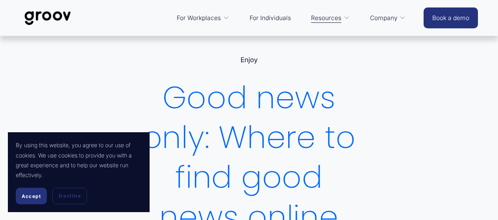 The image size is (498, 220). Describe the element at coordinates (48, 18) in the screenshot. I see `img: Groov | Workplace Science Platform | Unlock Performance | Drive Results` at that location.